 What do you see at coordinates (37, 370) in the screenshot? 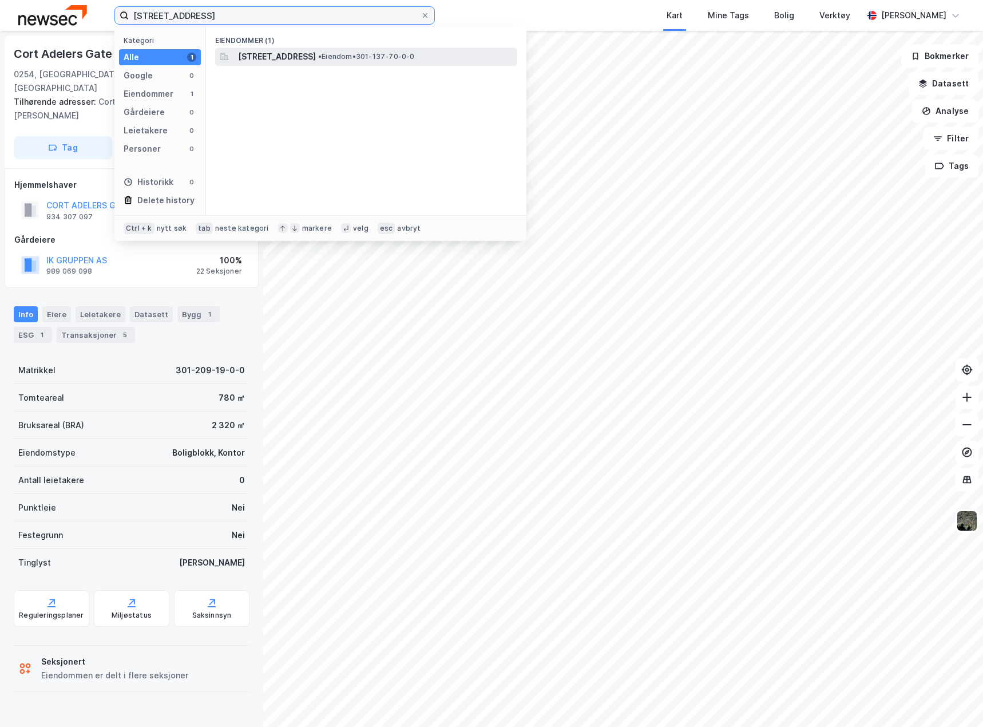
I see `div: Matrikkel` at bounding box center [37, 370].